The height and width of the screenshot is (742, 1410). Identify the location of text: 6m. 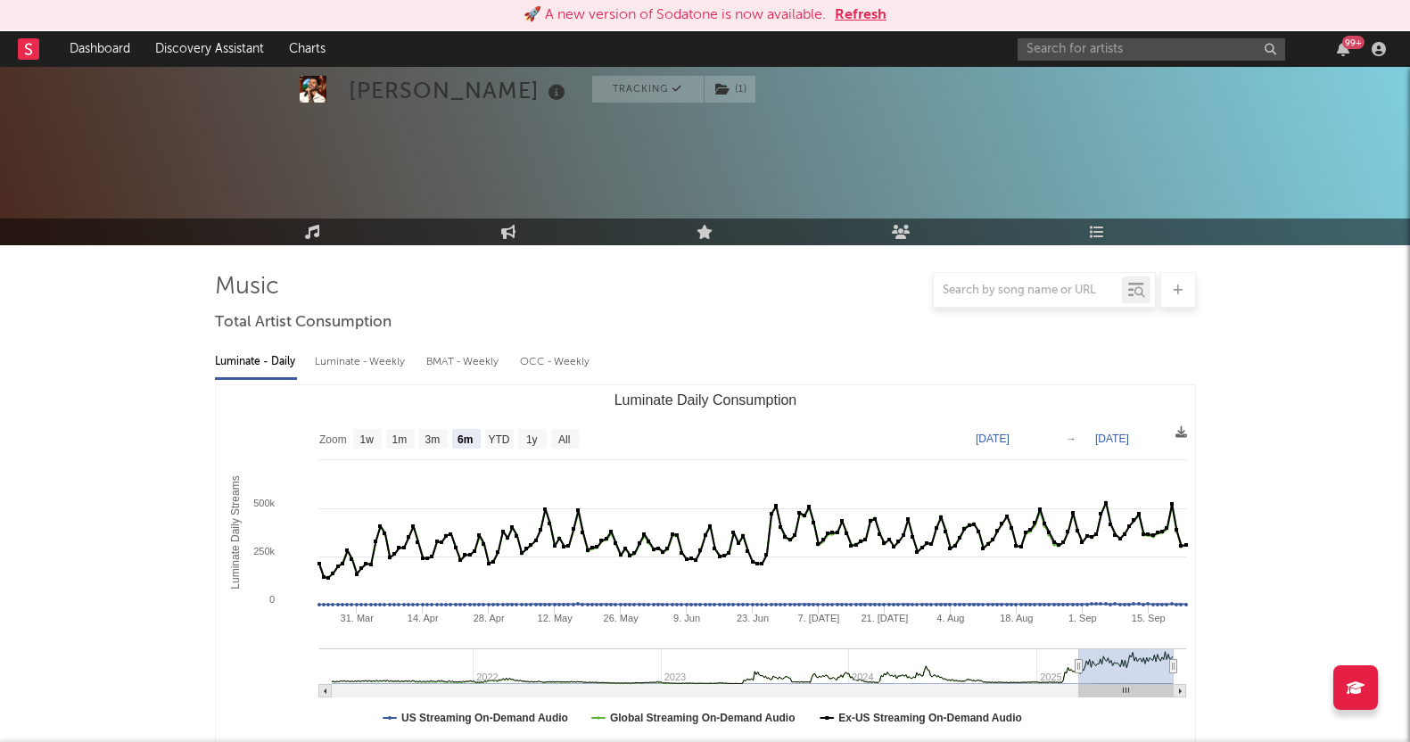
(464, 440).